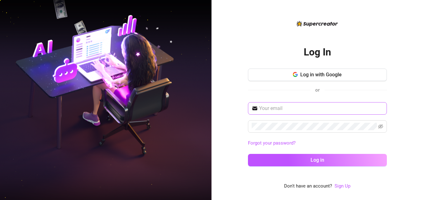 The height and width of the screenshot is (200, 423). Describe the element at coordinates (380, 126) in the screenshot. I see `span: eye-invisible` at that location.